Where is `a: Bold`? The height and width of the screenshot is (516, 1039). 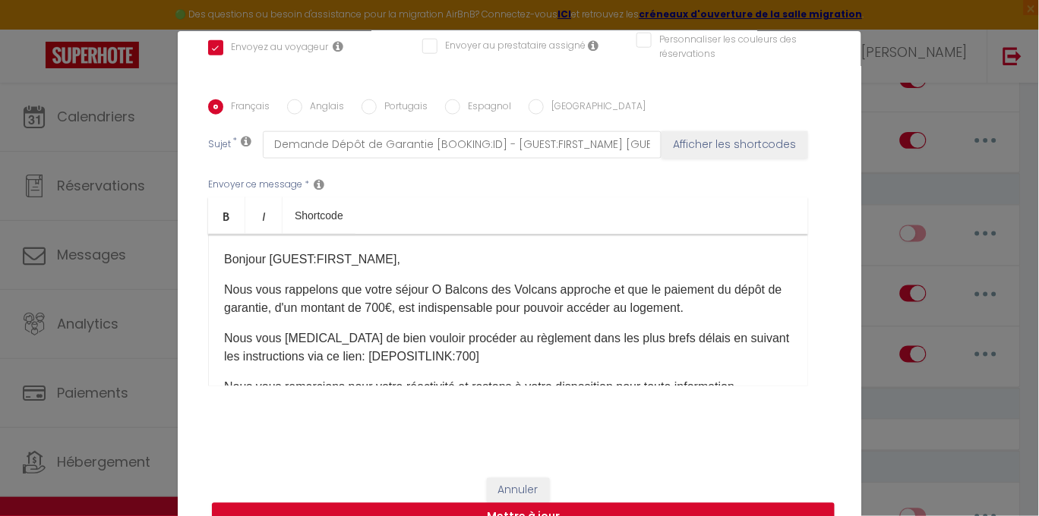 a: Bold is located at coordinates (226, 216).